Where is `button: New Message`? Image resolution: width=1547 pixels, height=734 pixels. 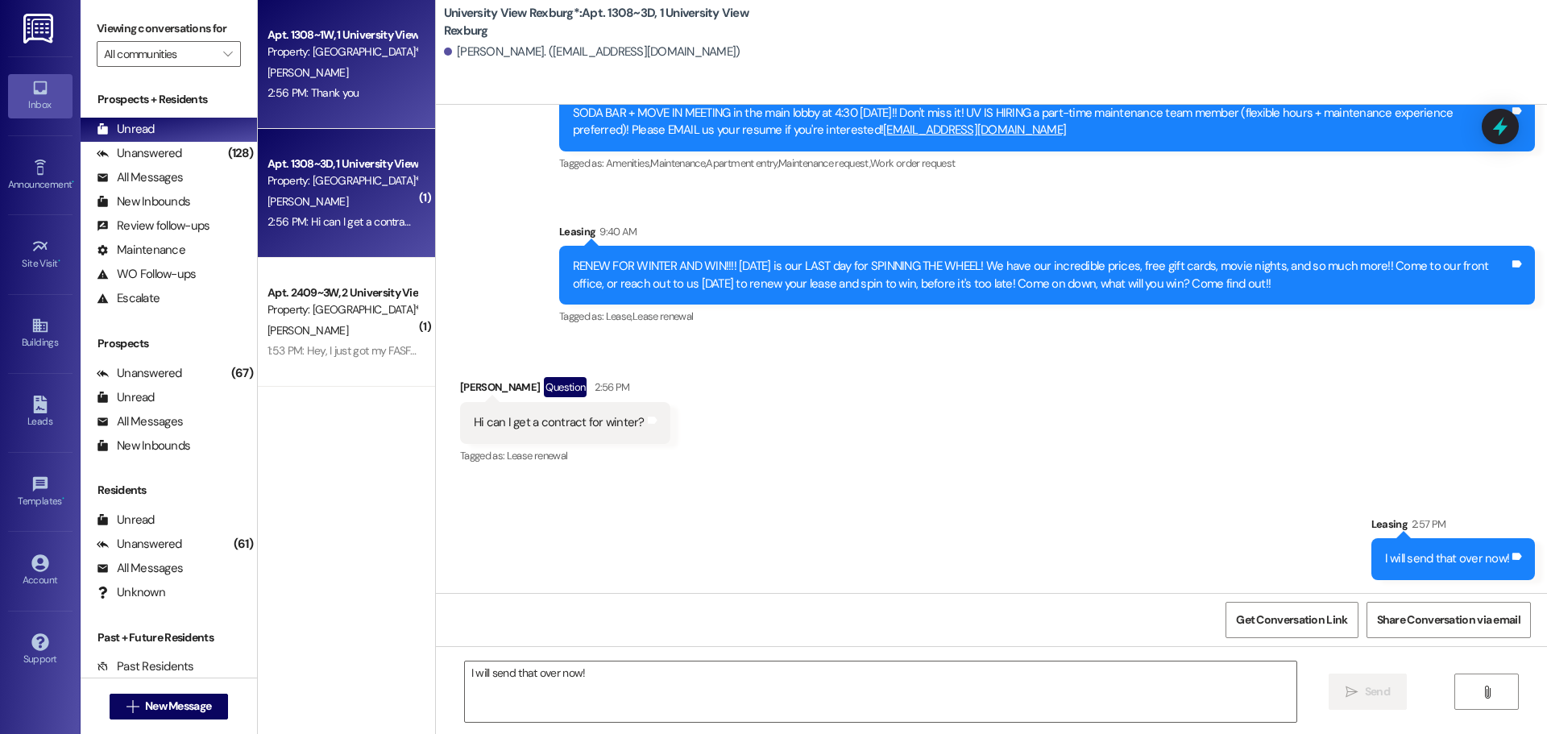
button: New Message is located at coordinates (169, 706).